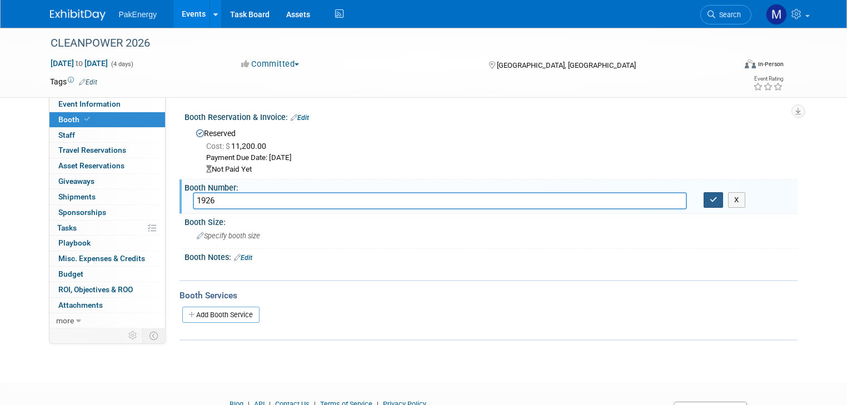  Describe the element at coordinates (729, 66) in the screenshot. I see `div: Event Format` at that location.